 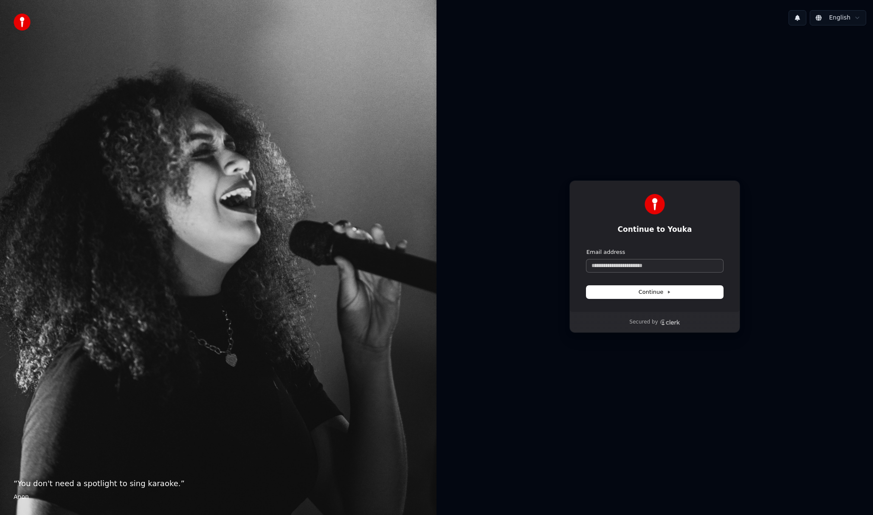 What do you see at coordinates (218, 484) in the screenshot?
I see `p: “ You don't need a spotlight to sing karaoke. ”` at bounding box center [218, 484].